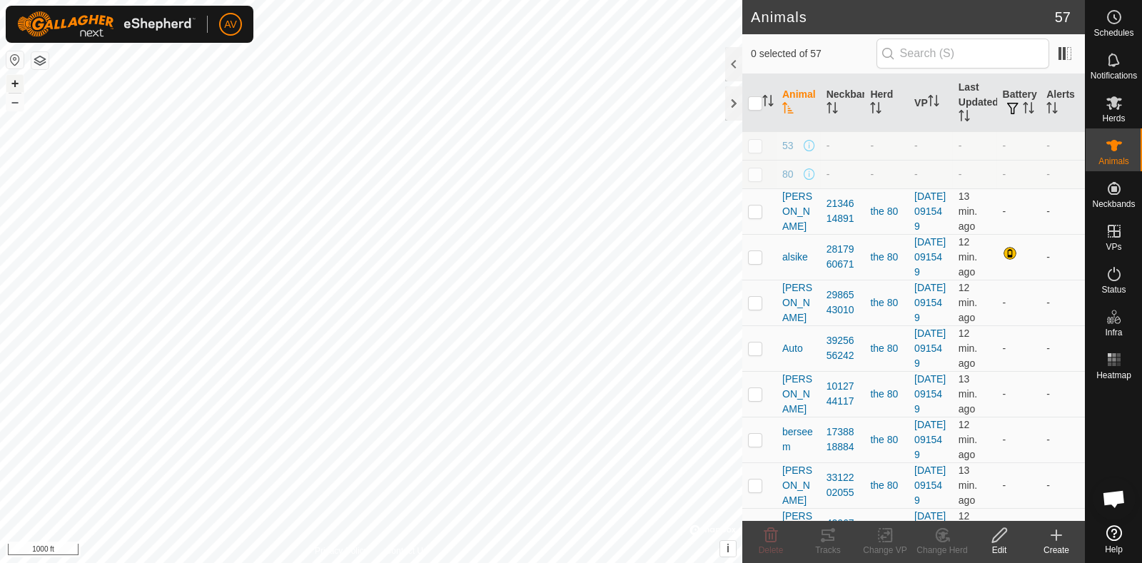  What do you see at coordinates (728, 549) in the screenshot?
I see `button: i` at bounding box center [728, 549].